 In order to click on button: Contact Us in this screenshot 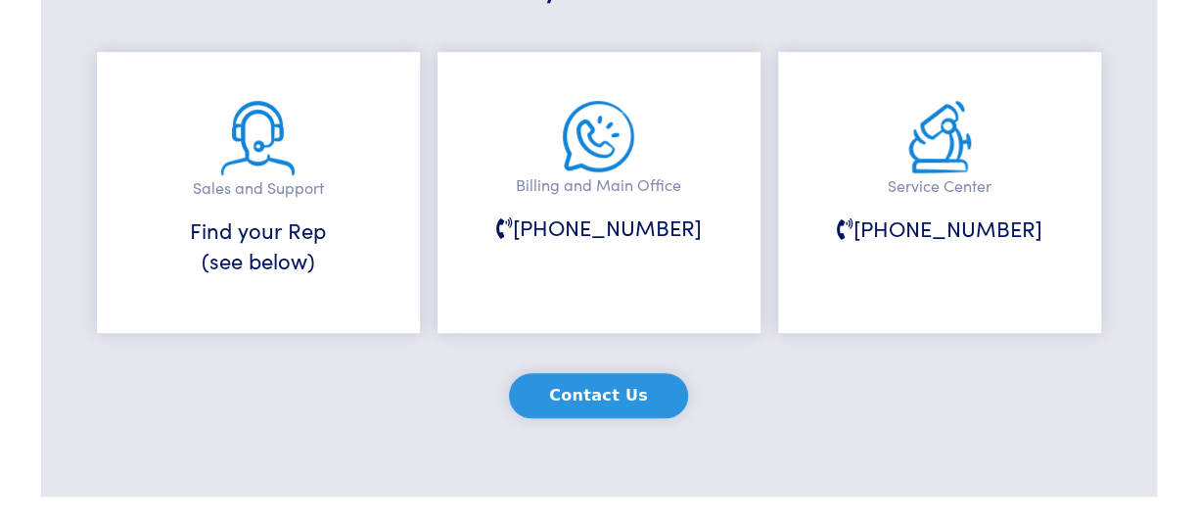, I will do `click(598, 395)`.